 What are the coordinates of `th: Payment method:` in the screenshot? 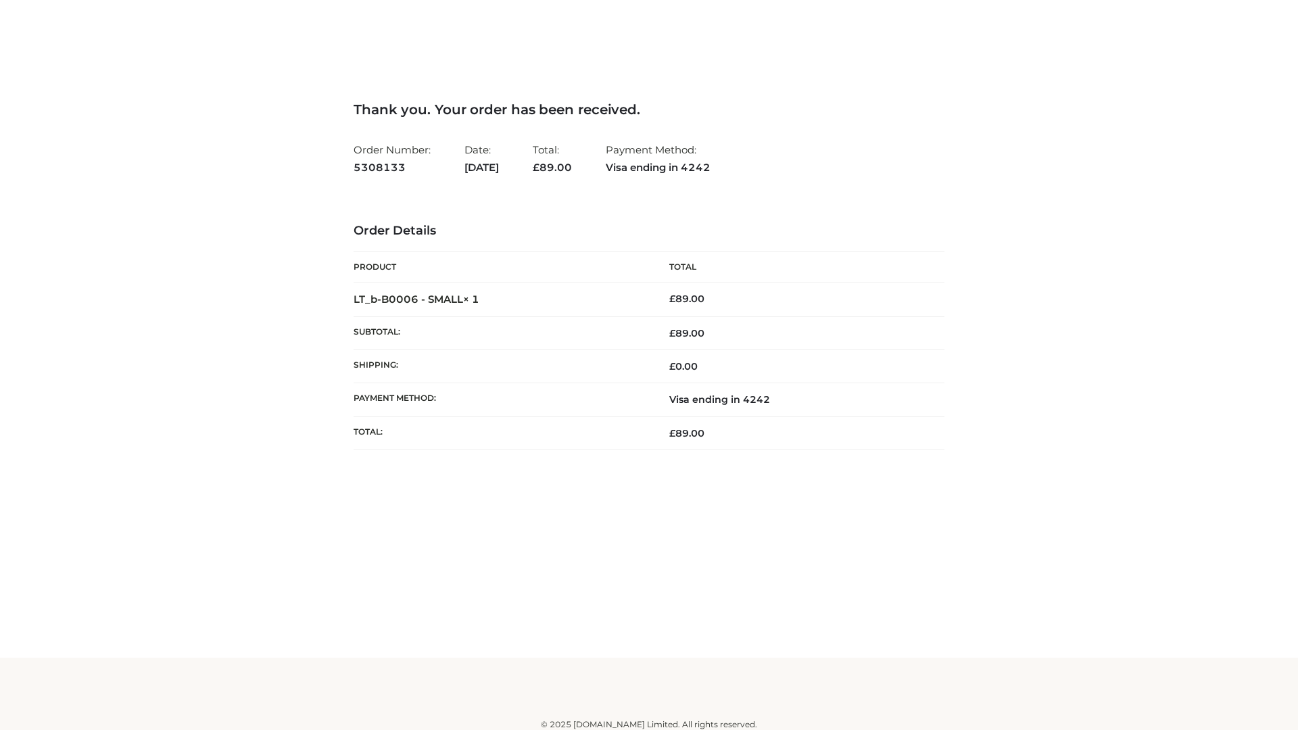 It's located at (501, 400).